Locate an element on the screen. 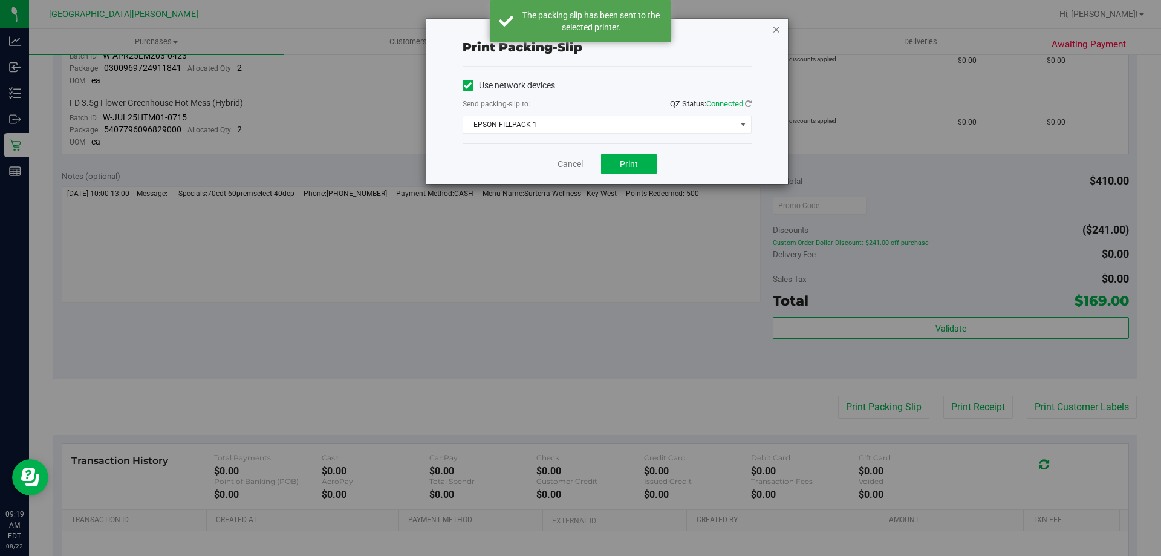  button: Print is located at coordinates (629, 164).